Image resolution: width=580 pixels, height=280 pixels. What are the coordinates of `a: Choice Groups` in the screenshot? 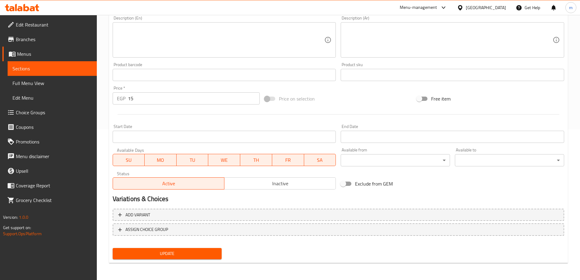 It's located at (50, 112).